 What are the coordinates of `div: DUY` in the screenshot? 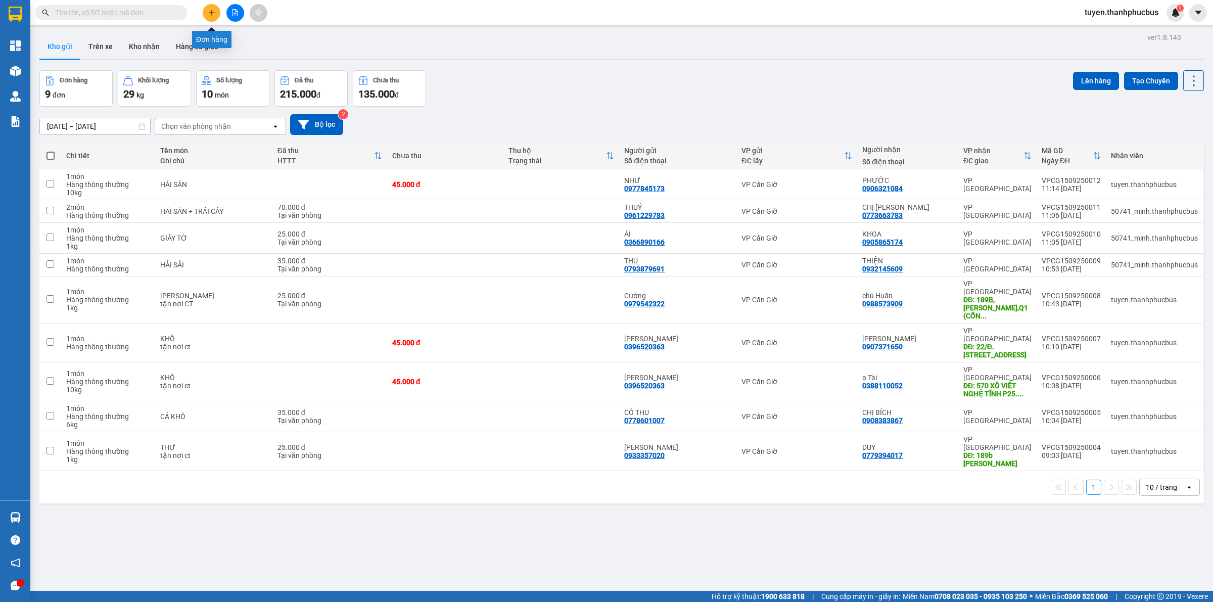 It's located at (908, 447).